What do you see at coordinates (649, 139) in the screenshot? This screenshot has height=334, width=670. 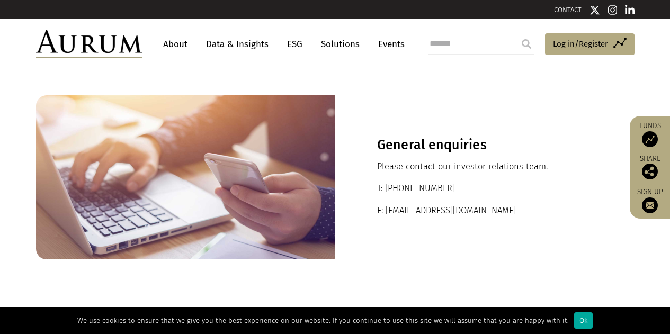 I see `img: Access Funds` at bounding box center [649, 139].